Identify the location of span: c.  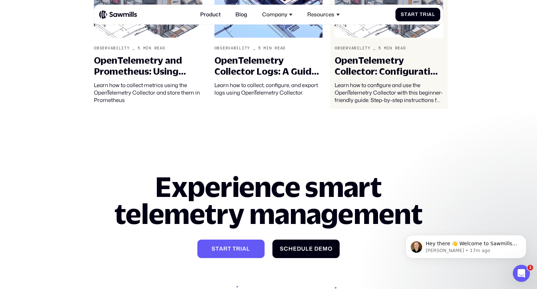
(286, 249).